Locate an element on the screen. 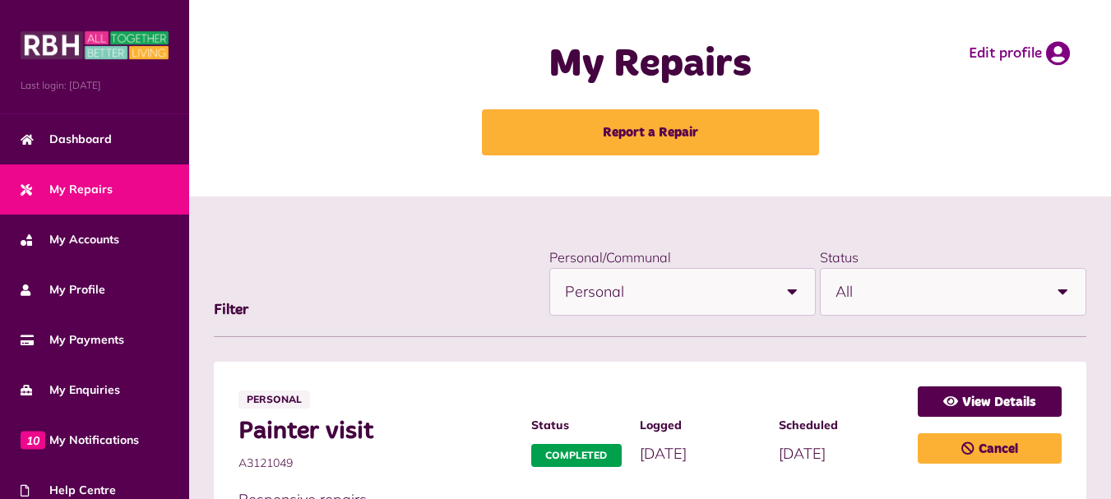 The height and width of the screenshot is (499, 1111). span: 10 is located at coordinates (33, 440).